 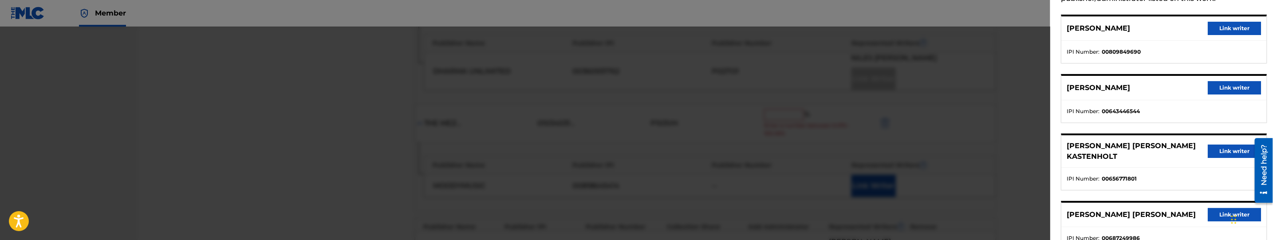 What do you see at coordinates (1120, 111) in the screenshot?
I see `strong: 00643446544` at bounding box center [1120, 111].